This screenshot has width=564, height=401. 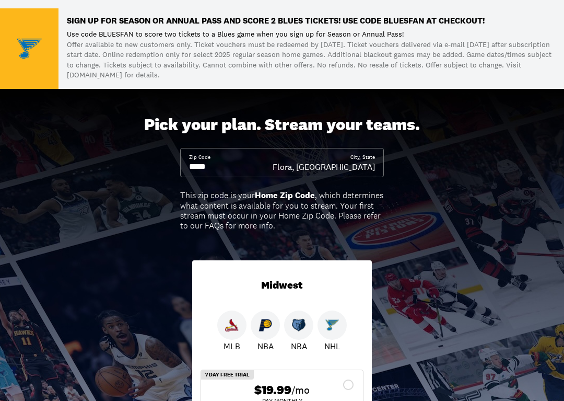 I want to click on div: Midwest, so click(x=282, y=286).